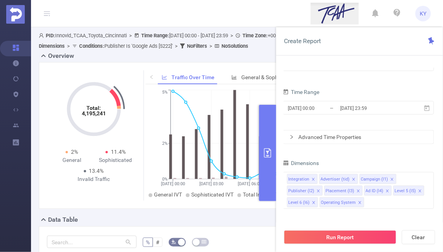 This screenshot has height=252, width=443. I want to click on i: icon: table, so click(204, 242).